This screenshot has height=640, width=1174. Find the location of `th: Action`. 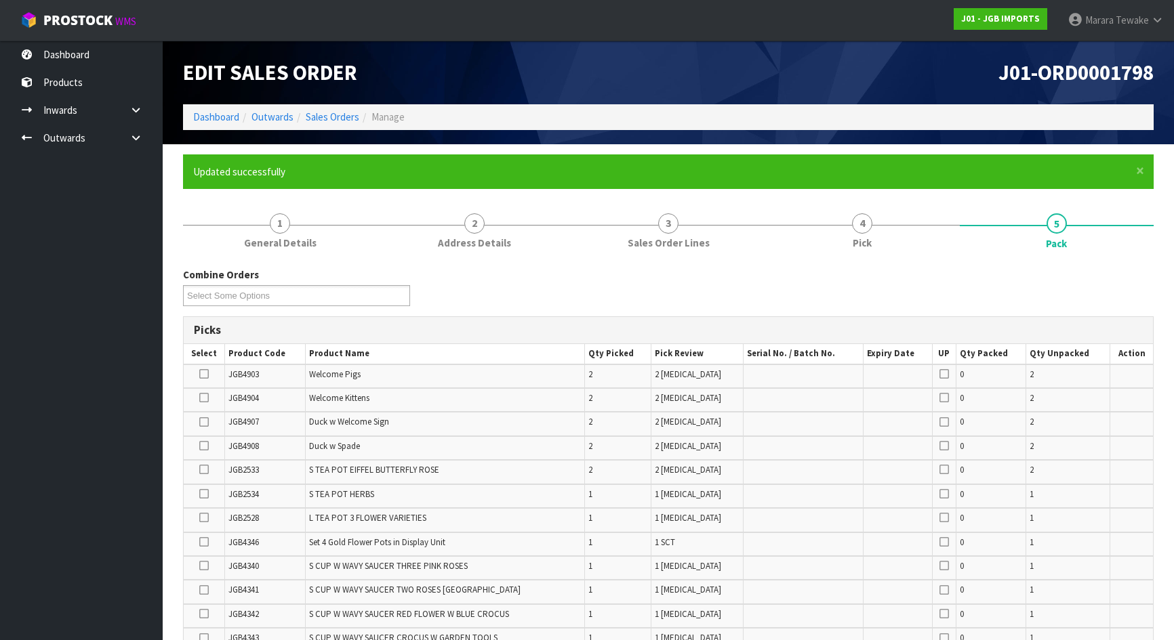

th: Action is located at coordinates (1131, 354).